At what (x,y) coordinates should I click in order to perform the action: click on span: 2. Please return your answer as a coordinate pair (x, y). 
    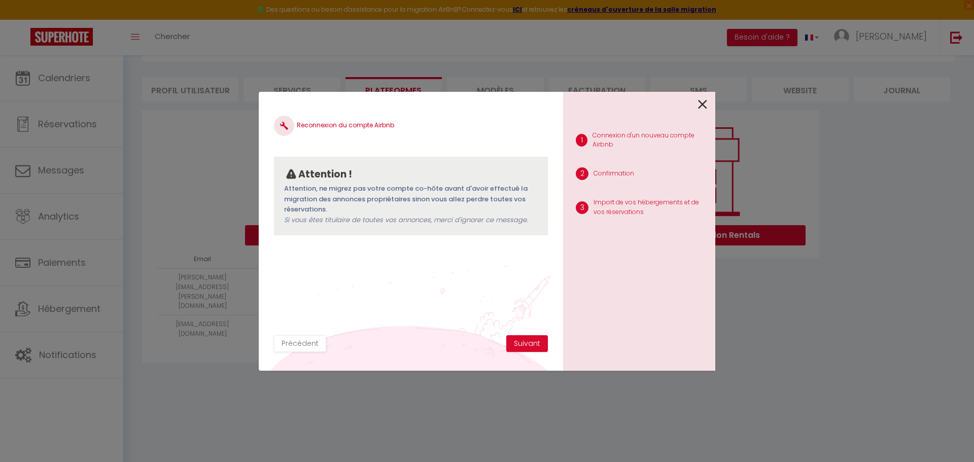
    Looking at the image, I should click on (582, 173).